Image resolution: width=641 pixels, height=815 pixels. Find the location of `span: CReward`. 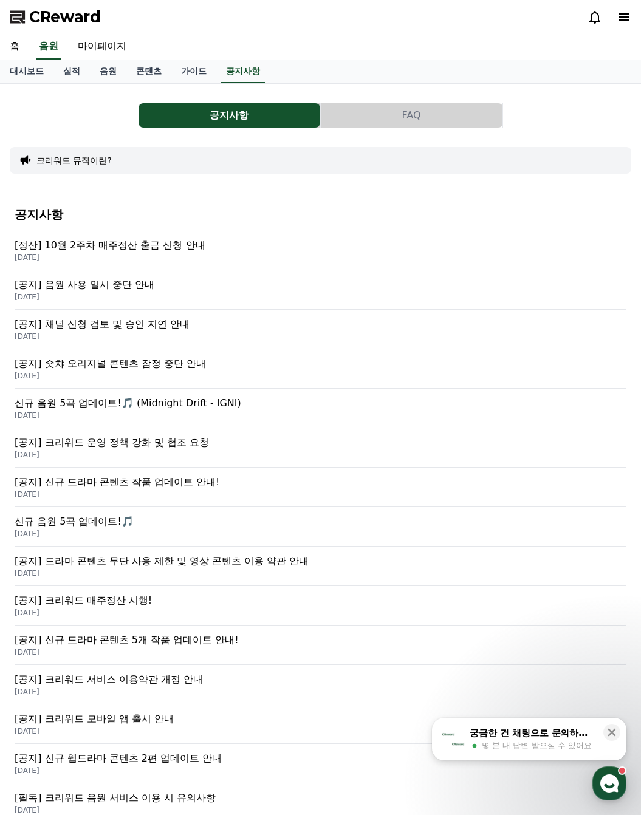

span: CReward is located at coordinates (65, 17).